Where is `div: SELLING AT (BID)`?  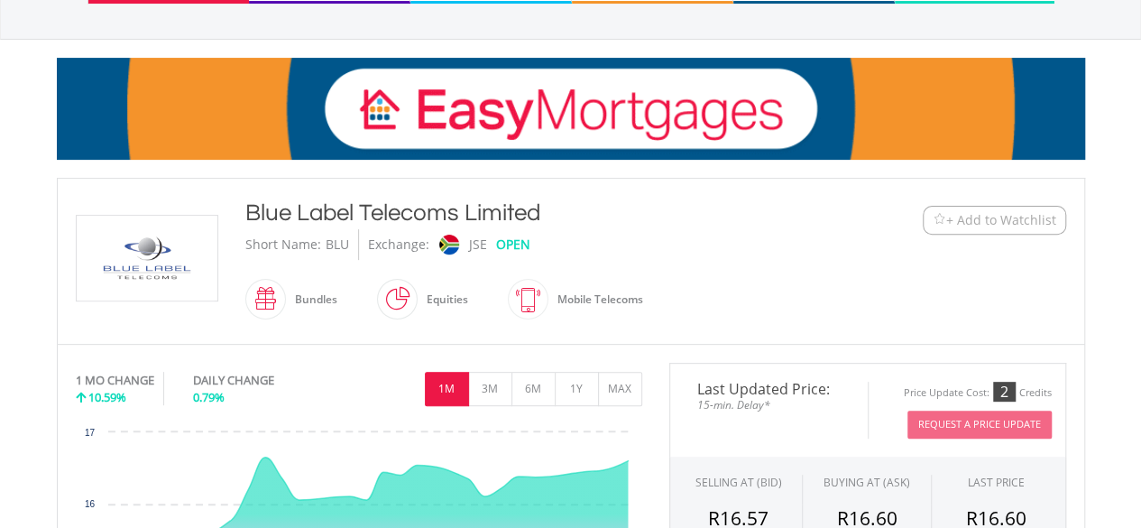
div: SELLING AT (BID) is located at coordinates (738, 482).